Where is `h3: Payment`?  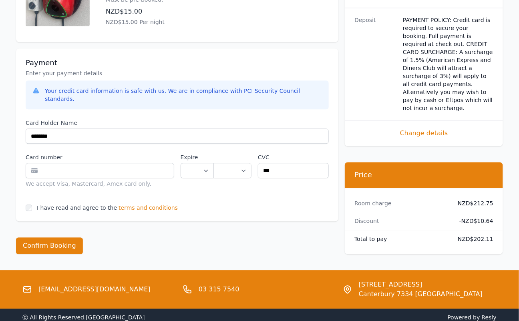
h3: Payment is located at coordinates (177, 63).